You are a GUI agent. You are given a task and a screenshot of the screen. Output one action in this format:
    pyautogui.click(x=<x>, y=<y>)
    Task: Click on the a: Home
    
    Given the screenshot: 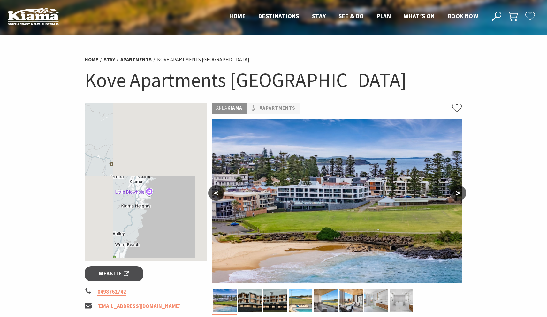 What is the action you would take?
    pyautogui.click(x=91, y=59)
    